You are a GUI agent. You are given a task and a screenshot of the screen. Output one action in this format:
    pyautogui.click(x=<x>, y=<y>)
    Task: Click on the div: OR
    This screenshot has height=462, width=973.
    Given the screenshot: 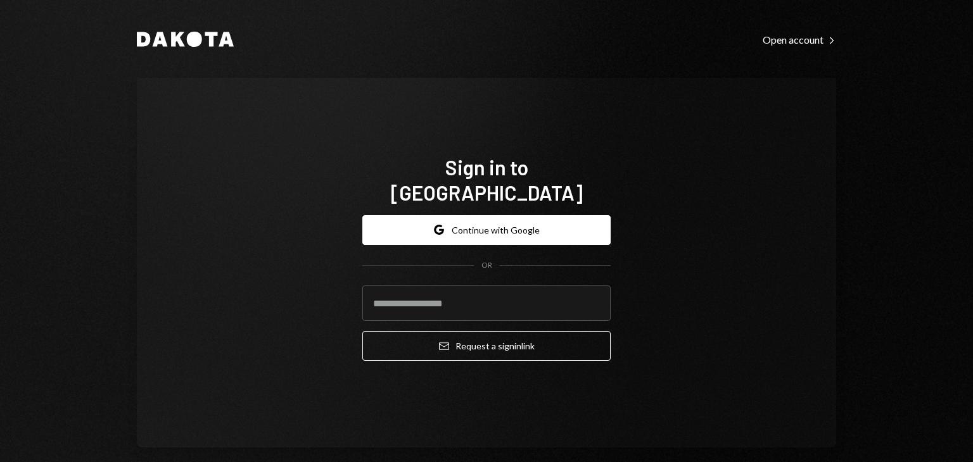 What is the action you would take?
    pyautogui.click(x=486, y=265)
    